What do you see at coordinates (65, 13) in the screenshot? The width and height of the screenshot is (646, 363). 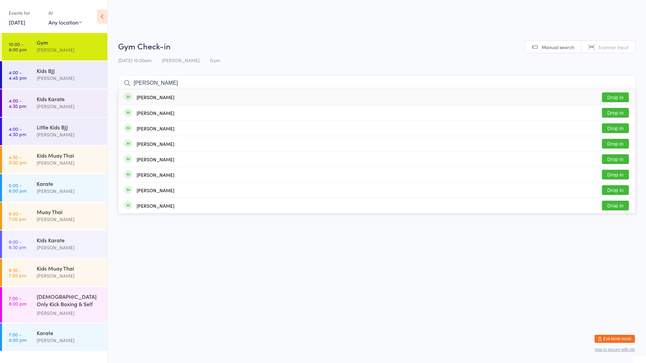 I see `div: At` at bounding box center [65, 13].